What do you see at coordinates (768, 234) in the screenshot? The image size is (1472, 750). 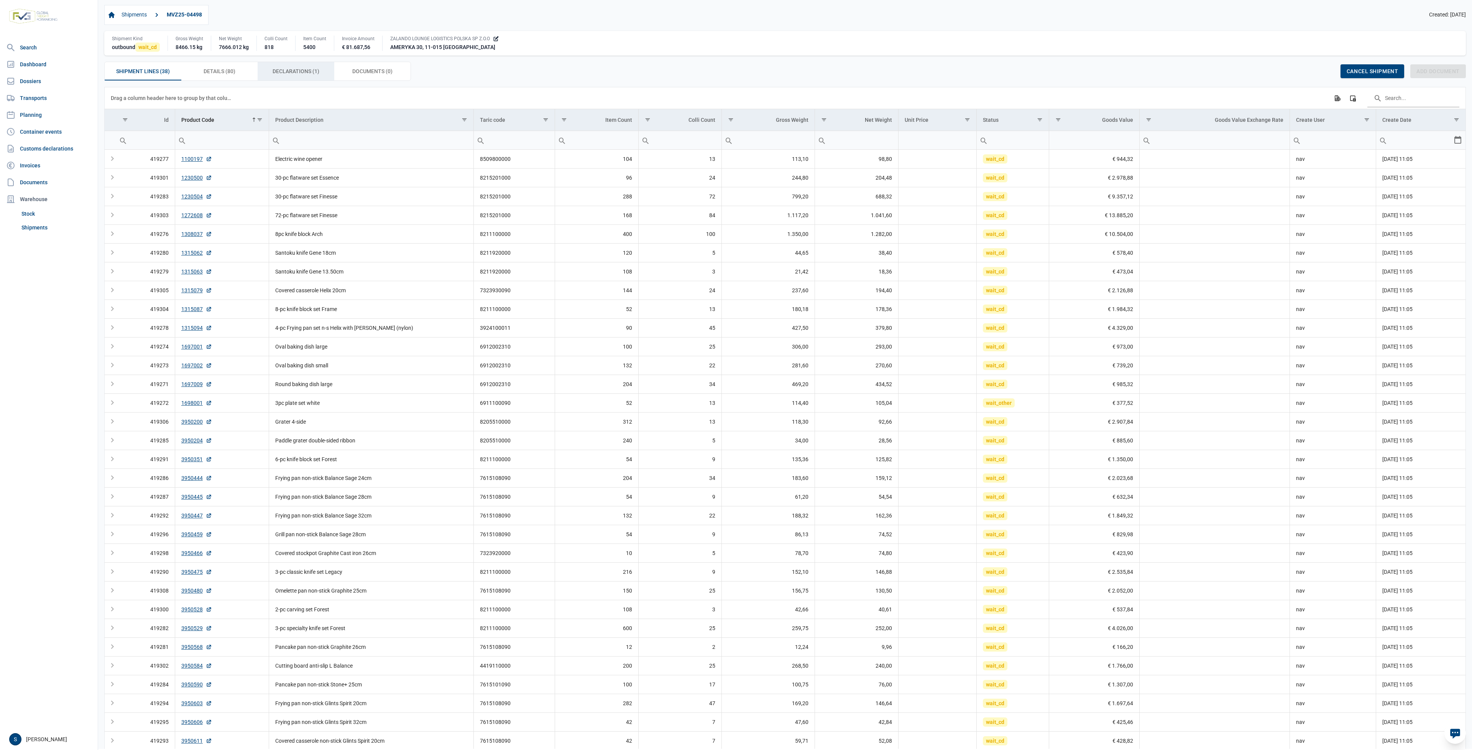 I see `td: 1.350,00` at bounding box center [768, 234].